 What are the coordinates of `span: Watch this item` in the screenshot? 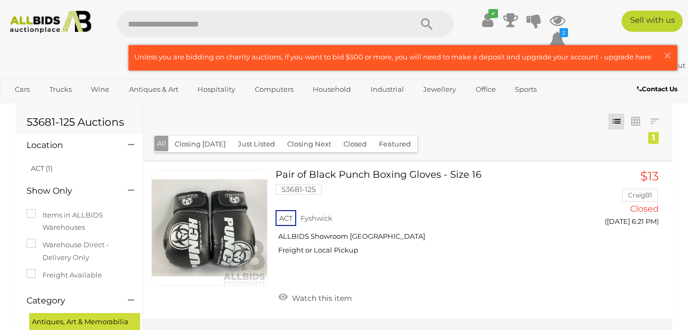 It's located at (321, 299).